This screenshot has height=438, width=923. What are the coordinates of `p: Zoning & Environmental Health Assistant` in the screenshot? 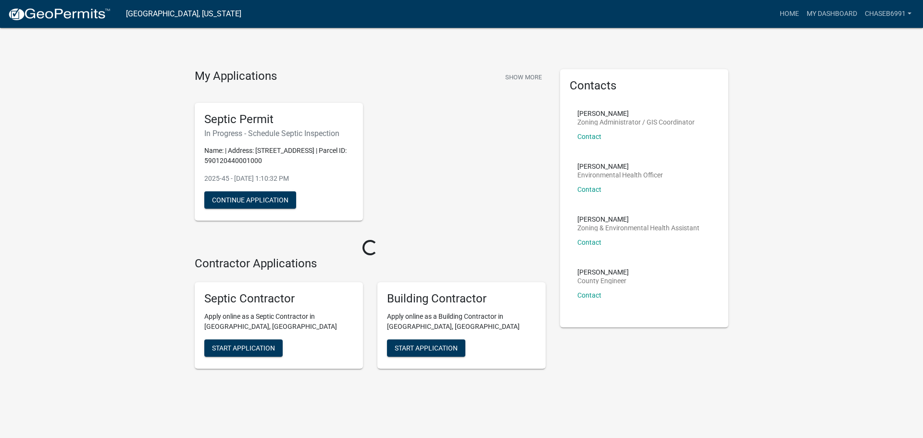 It's located at (638, 228).